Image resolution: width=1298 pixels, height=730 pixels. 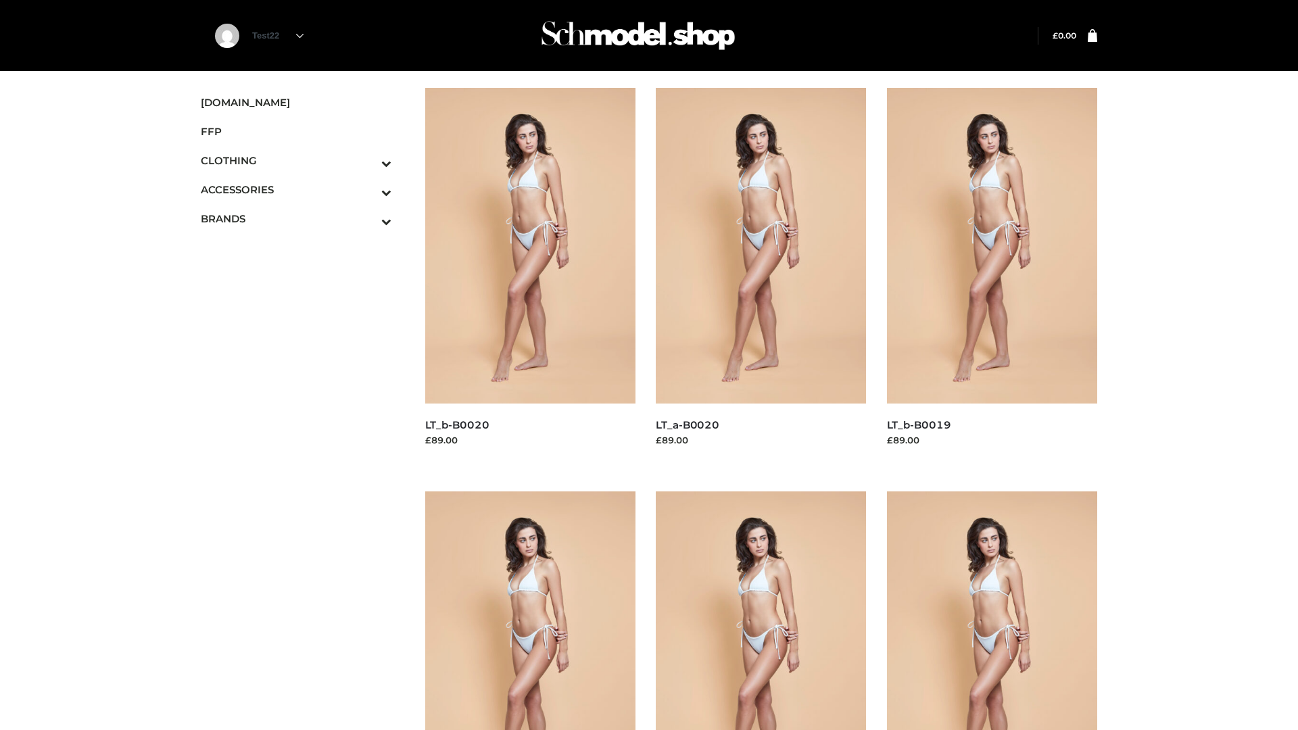 I want to click on img: Schmodel Admin 964, so click(x=638, y=35).